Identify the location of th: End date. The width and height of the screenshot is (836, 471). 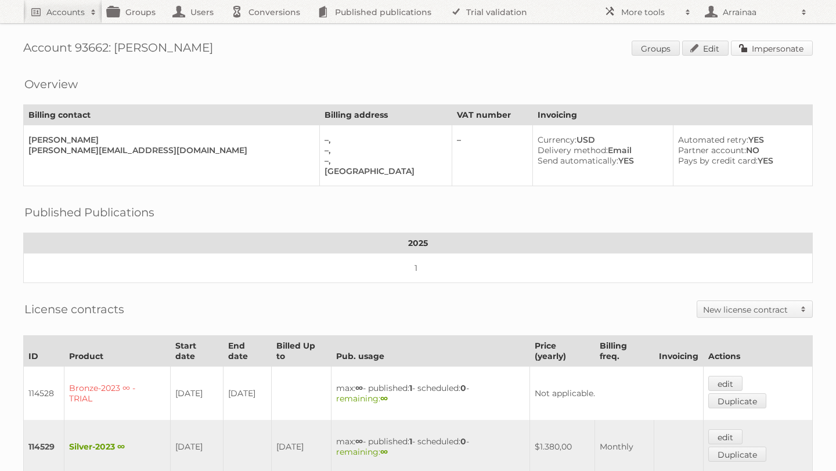
(247, 351).